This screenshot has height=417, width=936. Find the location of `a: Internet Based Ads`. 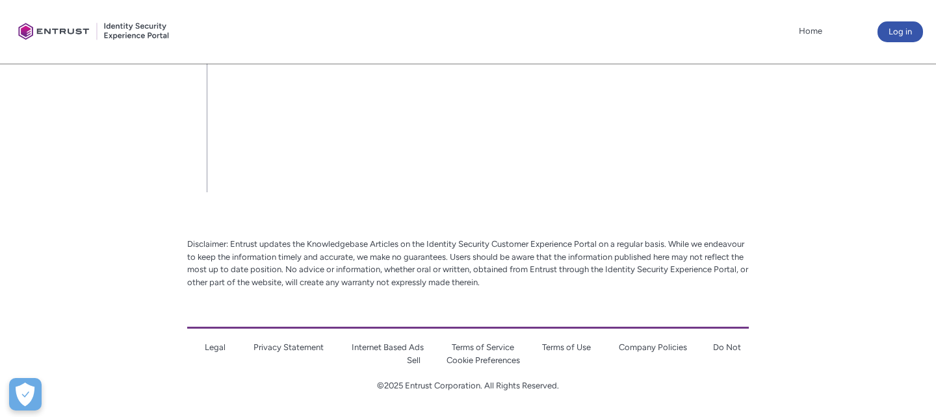

a: Internet Based Ads is located at coordinates (388, 347).